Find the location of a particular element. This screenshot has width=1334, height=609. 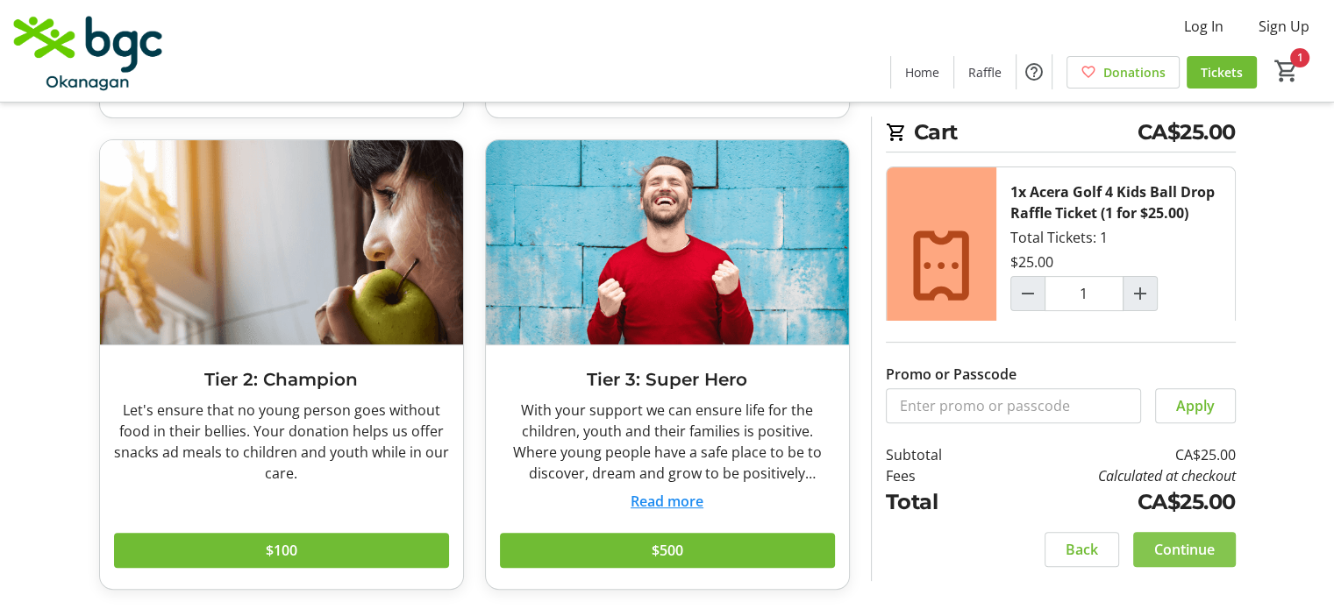

span: Home is located at coordinates (922, 72).